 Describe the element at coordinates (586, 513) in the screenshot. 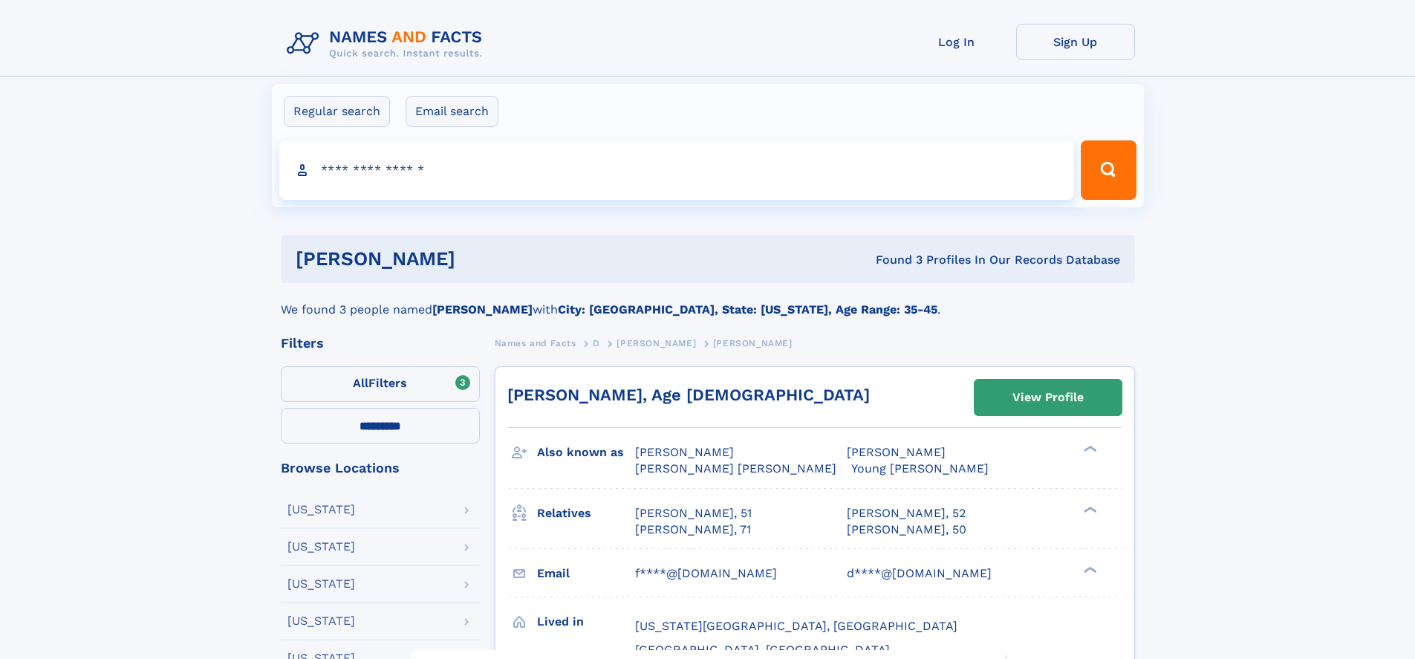

I see `h3: Relatives` at that location.